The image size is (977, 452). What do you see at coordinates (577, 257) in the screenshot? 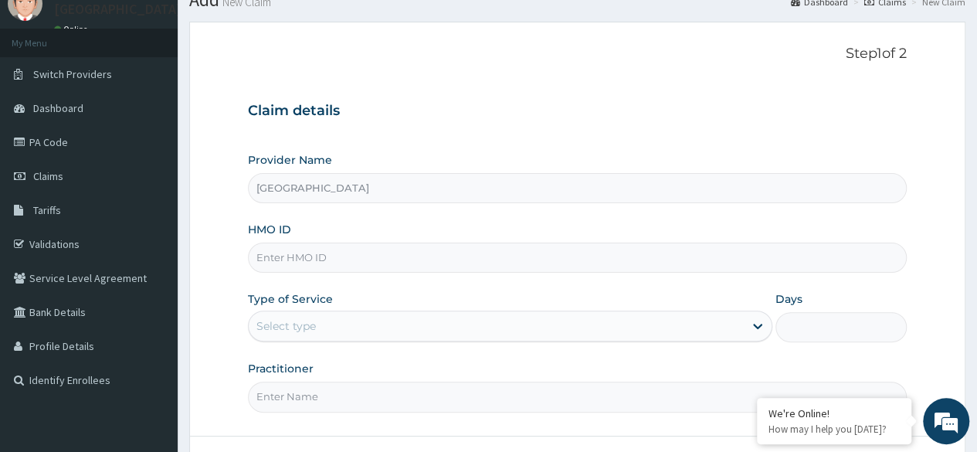
I see `input: Enter HMO ID` at bounding box center [577, 257].